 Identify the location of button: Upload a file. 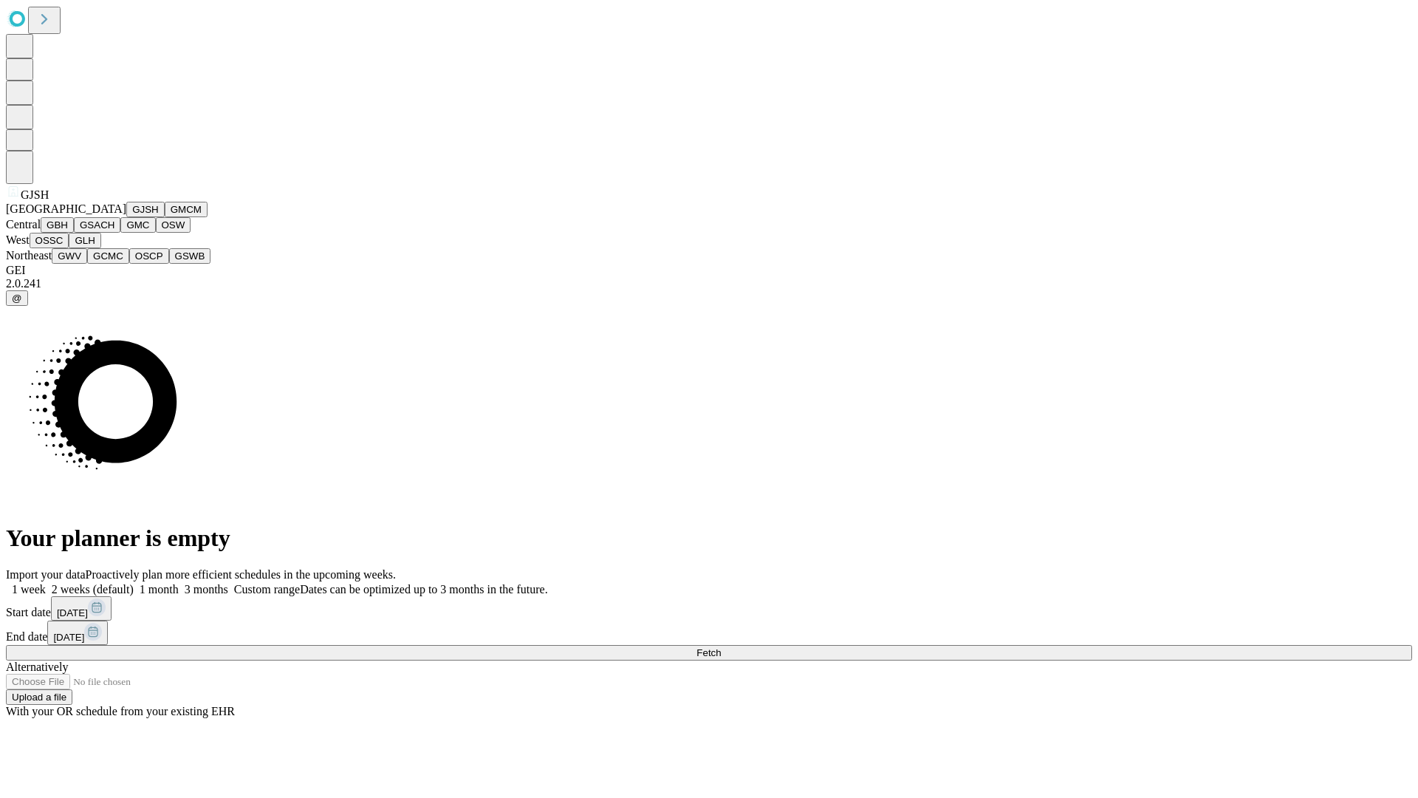
(39, 696).